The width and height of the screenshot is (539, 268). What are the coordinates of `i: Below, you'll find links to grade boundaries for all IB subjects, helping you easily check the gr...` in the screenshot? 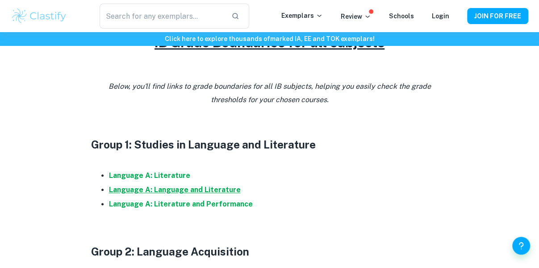 It's located at (270, 93).